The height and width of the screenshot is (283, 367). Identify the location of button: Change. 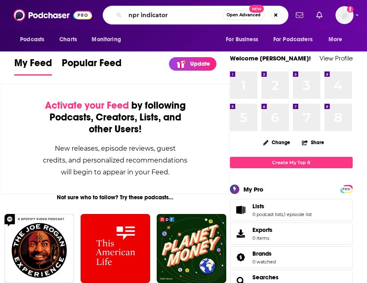
(276, 142).